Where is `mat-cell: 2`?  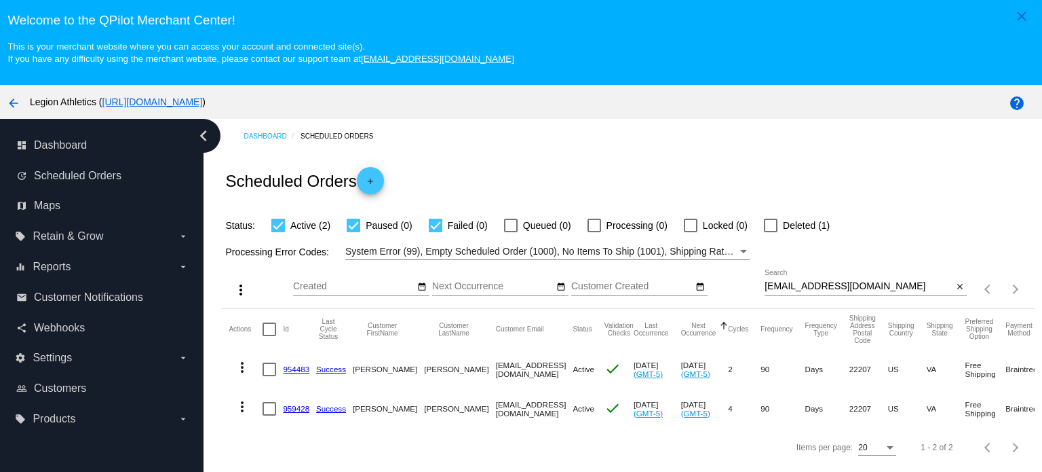
mat-cell: 2 is located at coordinates (744, 369).